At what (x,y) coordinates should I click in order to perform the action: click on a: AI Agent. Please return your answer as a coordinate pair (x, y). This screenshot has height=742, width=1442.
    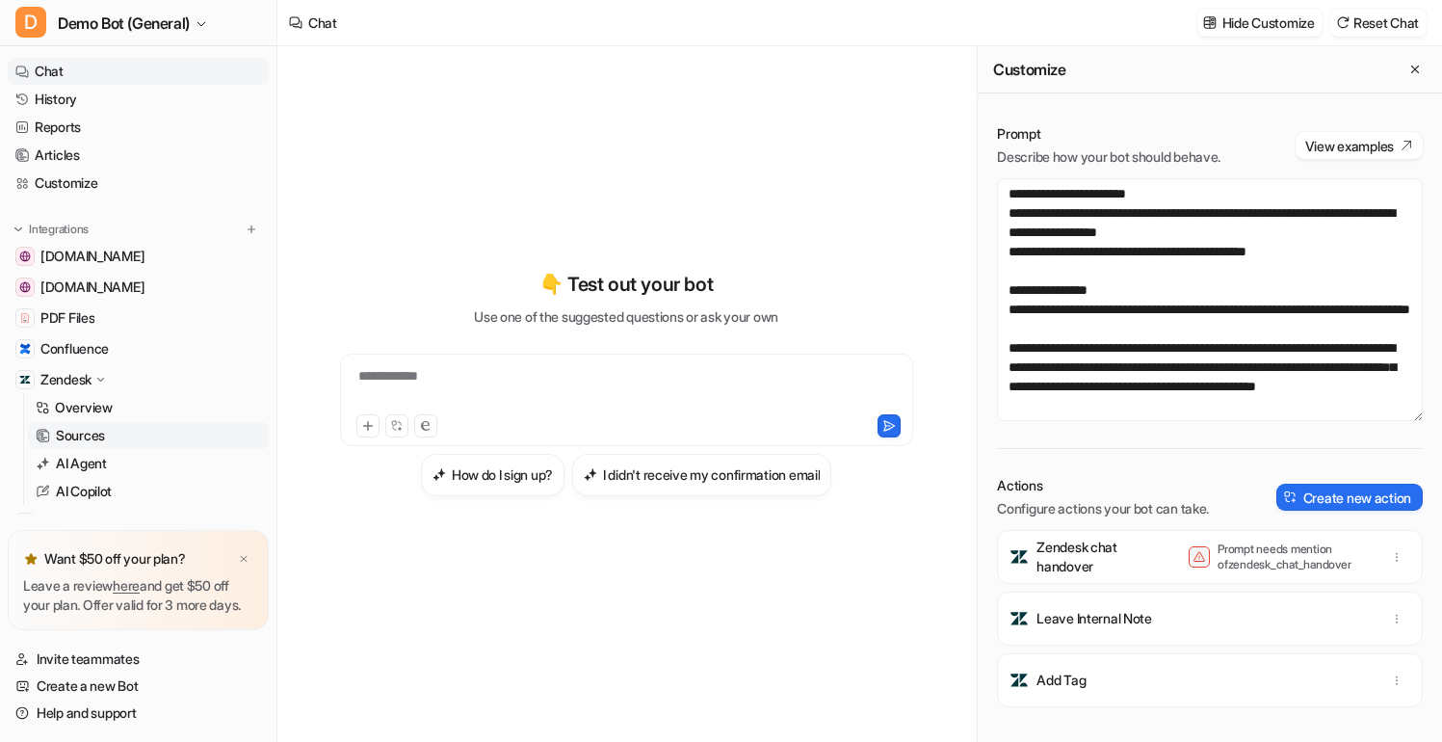
    Looking at the image, I should click on (148, 463).